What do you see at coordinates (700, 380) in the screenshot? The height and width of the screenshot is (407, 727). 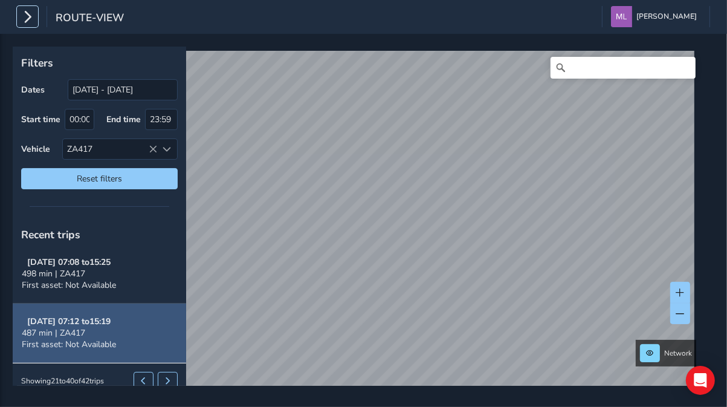 I see `div: Open Intercom Messenger` at bounding box center [700, 380].